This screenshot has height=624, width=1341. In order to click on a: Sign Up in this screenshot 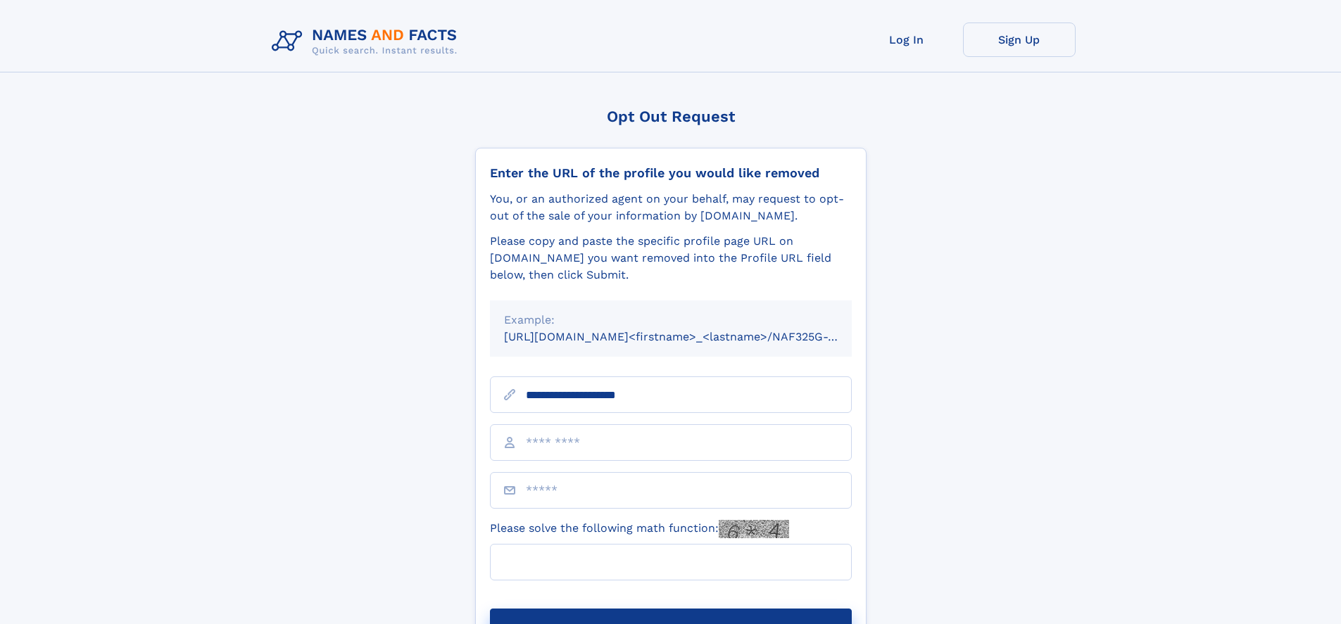, I will do `click(1019, 39)`.